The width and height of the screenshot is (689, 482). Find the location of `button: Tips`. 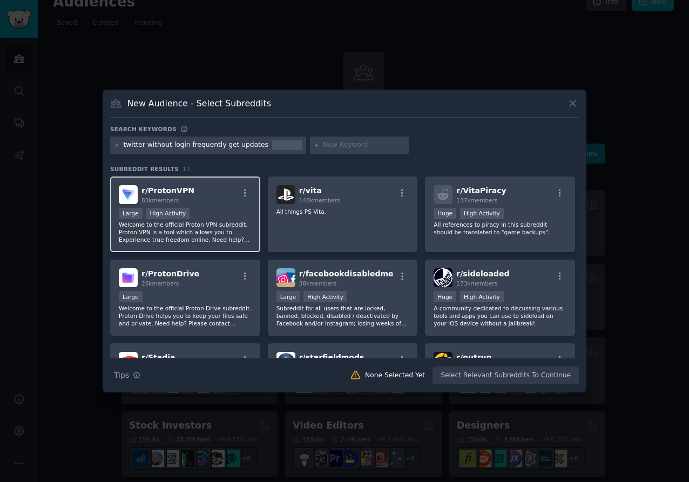

button: Tips is located at coordinates (127, 375).